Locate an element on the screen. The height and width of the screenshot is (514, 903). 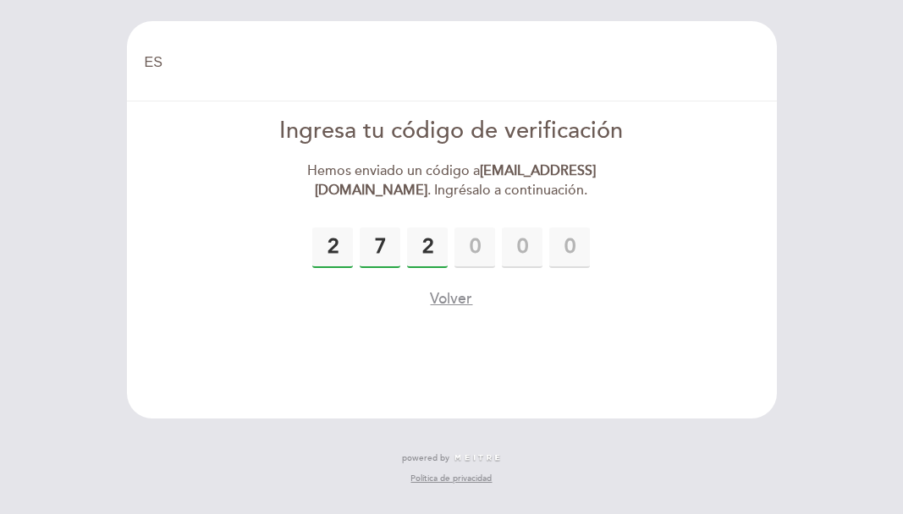
img: MEITRE is located at coordinates (477, 459).